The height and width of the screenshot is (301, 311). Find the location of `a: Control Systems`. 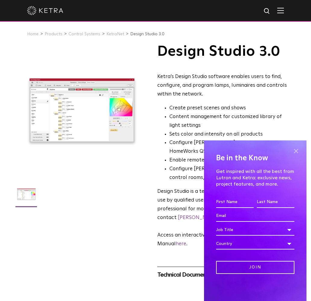

a: Control Systems is located at coordinates (84, 34).